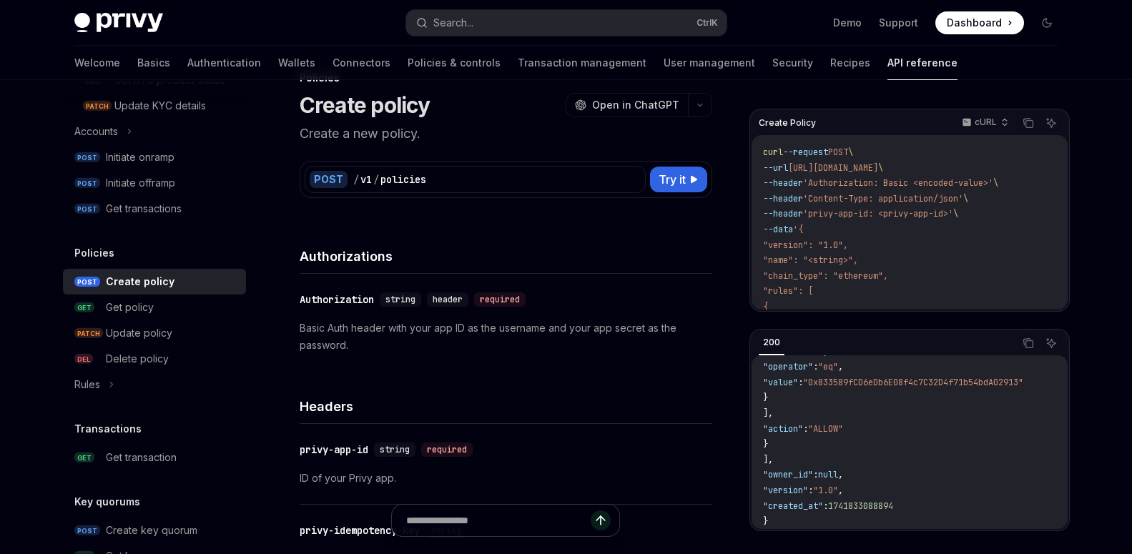  Describe the element at coordinates (923, 63) in the screenshot. I see `a: API reference` at that location.